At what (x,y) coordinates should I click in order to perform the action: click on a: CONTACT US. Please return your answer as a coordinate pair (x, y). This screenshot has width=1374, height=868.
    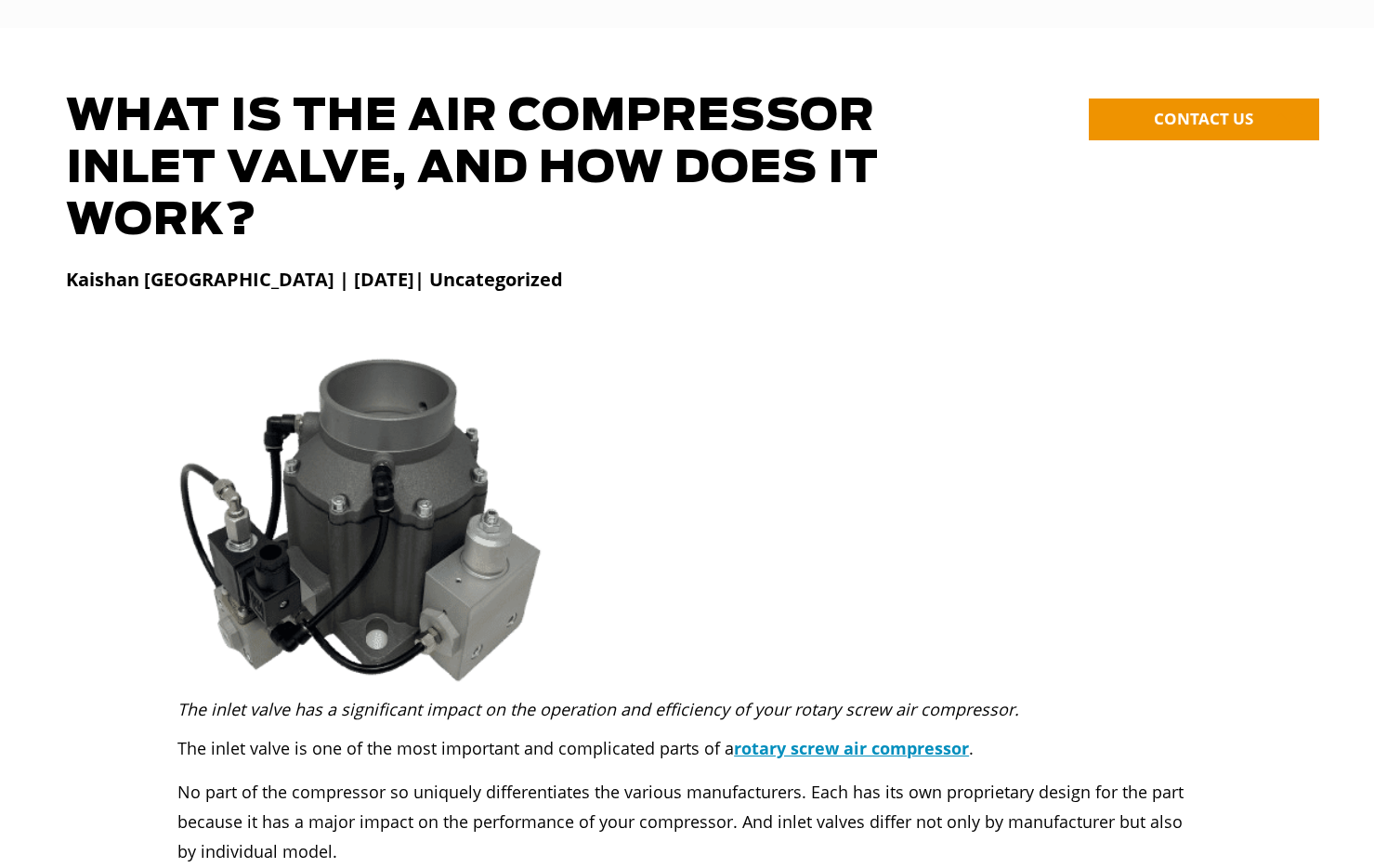
    Looking at the image, I should click on (1204, 119).